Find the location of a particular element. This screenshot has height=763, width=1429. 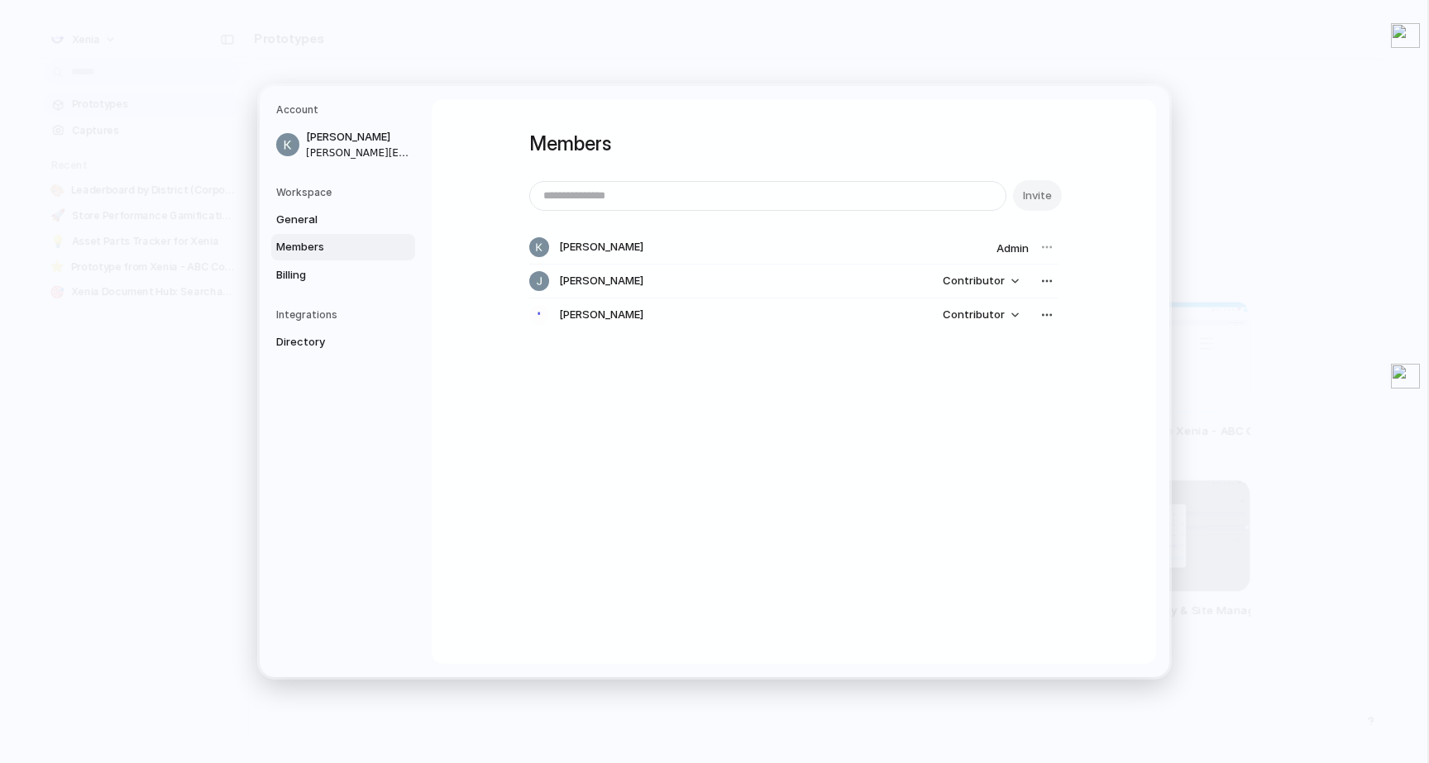

a: General is located at coordinates (343, 220).